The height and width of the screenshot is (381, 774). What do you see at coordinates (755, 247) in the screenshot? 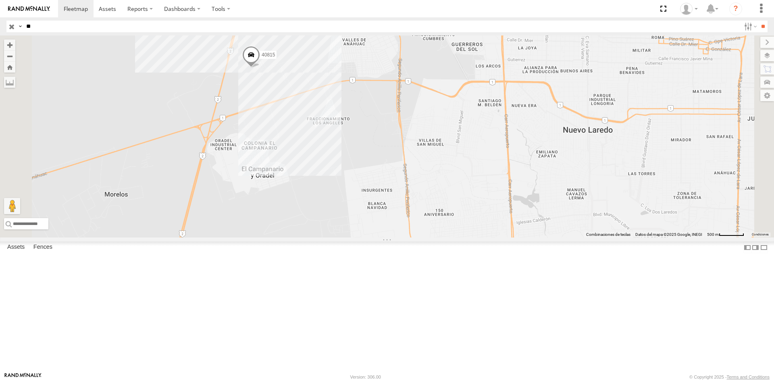
I see `label: Dock Summary Table to the Right` at bounding box center [755, 247].